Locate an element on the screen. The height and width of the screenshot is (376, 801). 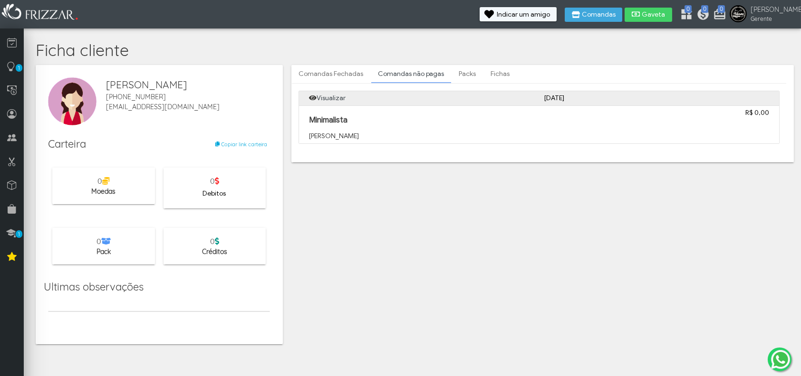
button: Debitos is located at coordinates (214, 194).